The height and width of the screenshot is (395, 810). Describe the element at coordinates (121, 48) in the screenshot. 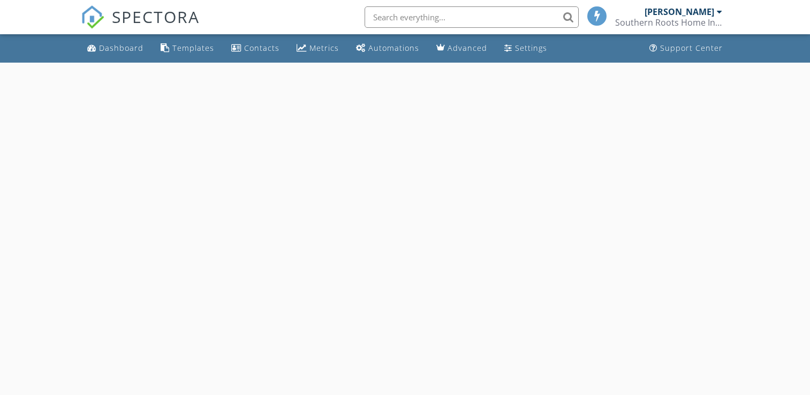

I see `div: Dashboard` at that location.